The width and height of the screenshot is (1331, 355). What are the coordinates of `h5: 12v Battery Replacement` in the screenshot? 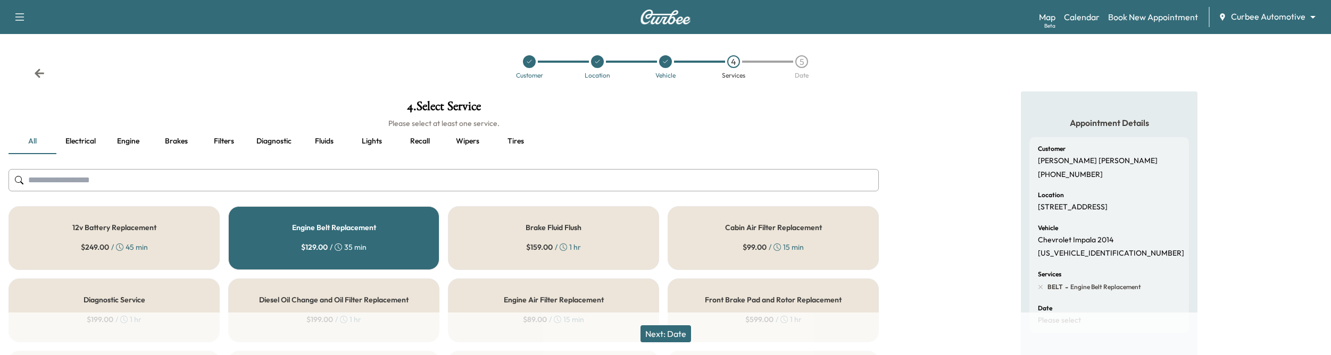 It's located at (114, 228).